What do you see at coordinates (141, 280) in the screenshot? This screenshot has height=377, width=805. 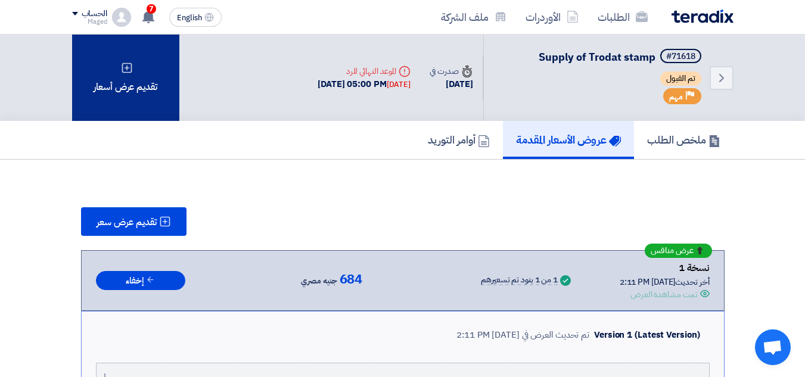 I see `button: إخفاء` at bounding box center [141, 280].